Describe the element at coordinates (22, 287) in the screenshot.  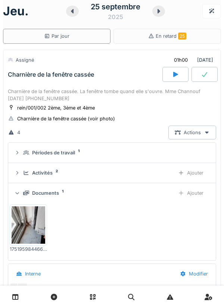
I see `div: EN` at that location.